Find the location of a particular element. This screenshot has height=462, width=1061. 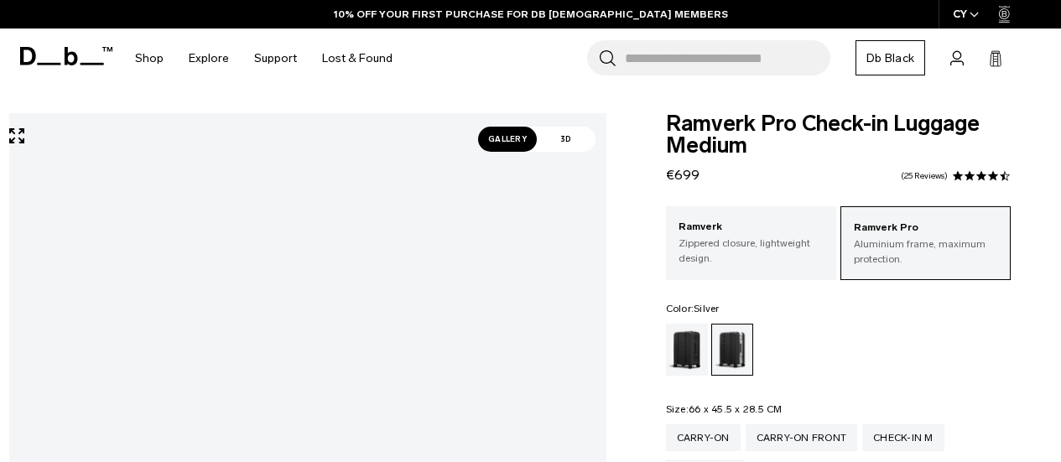

p: Aluminium frame, maximum protection. is located at coordinates (925, 252).